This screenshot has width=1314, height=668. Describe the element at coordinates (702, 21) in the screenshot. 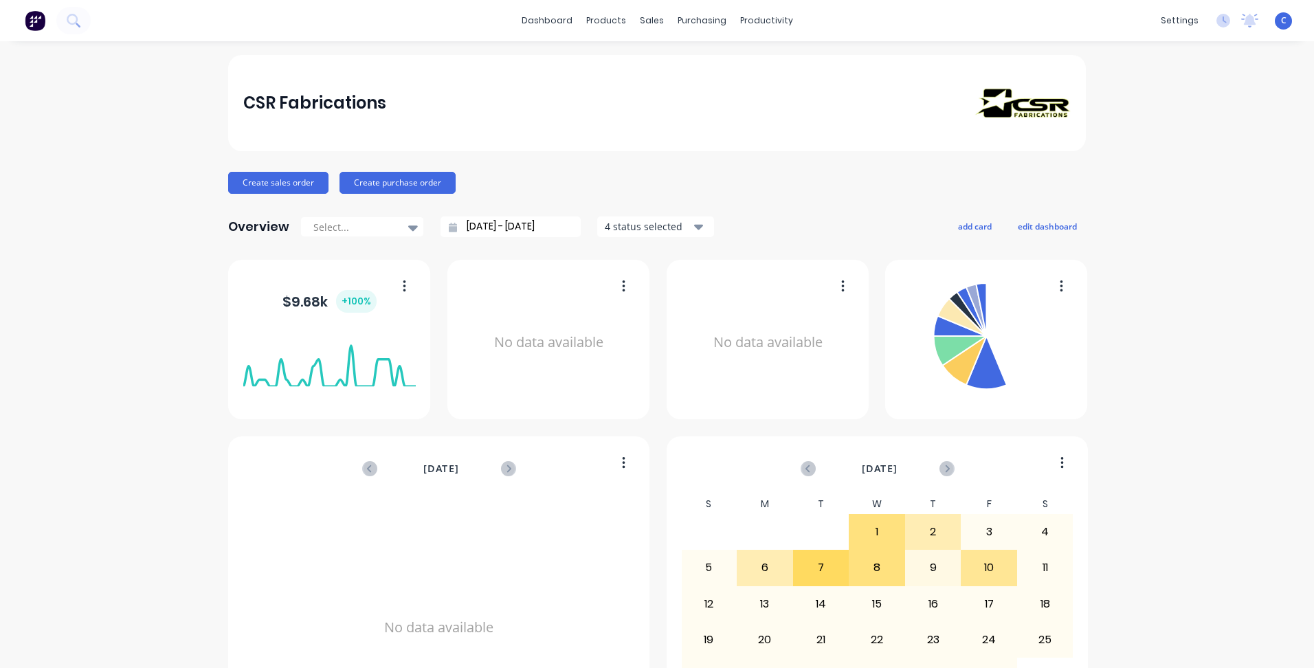

I see `div: purchasing` at that location.